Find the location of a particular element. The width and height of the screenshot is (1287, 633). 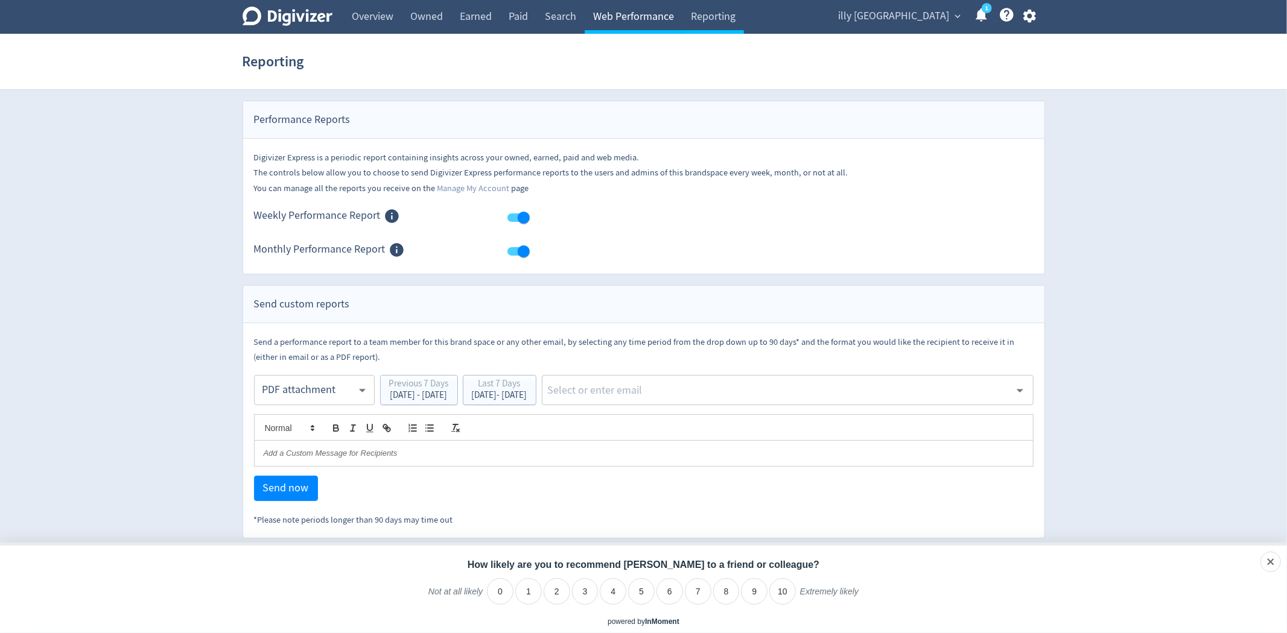

li: 2 is located at coordinates (557, 592).